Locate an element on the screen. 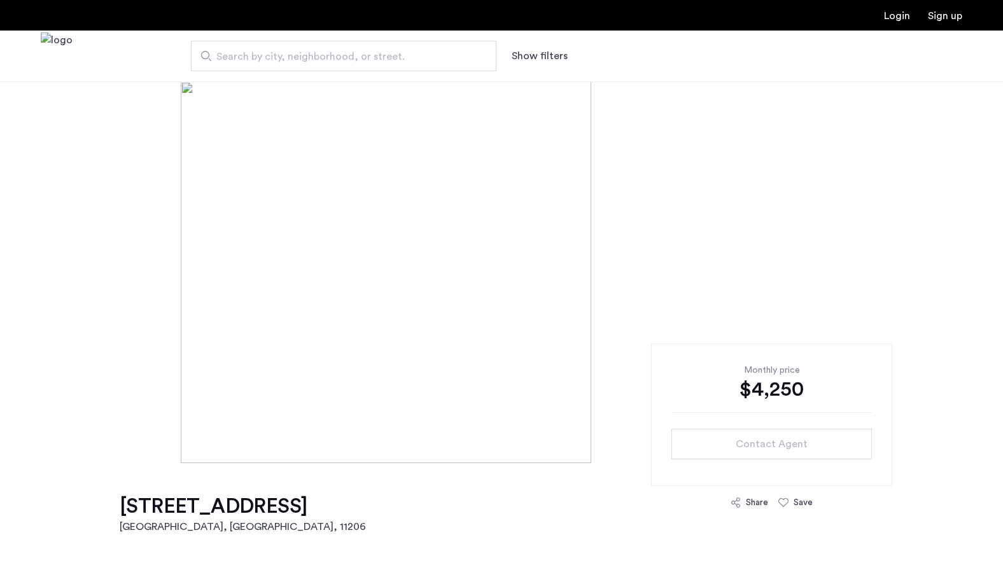 The image size is (1003, 563). div: Save is located at coordinates (803, 503).